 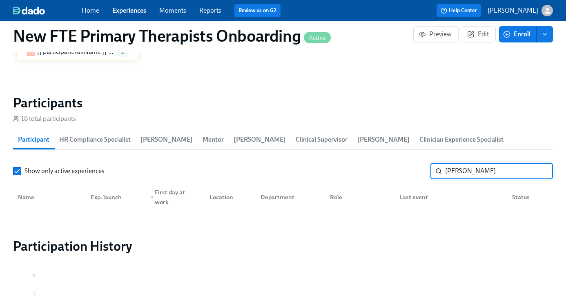 What do you see at coordinates (257, 11) in the screenshot?
I see `button: Review us on G2` at bounding box center [257, 11].